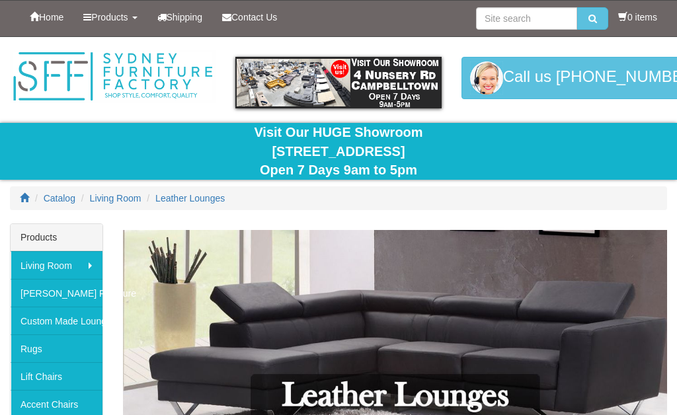 The width and height of the screenshot is (677, 415). What do you see at coordinates (56, 238) in the screenshot?
I see `div: Products` at bounding box center [56, 238].